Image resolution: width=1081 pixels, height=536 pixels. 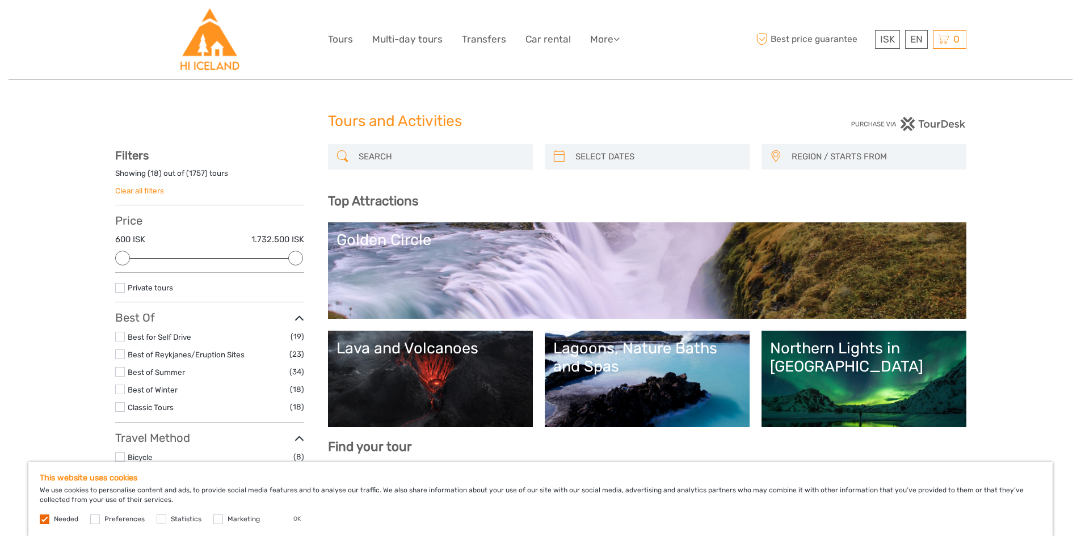 I want to click on label: 600 ISK, so click(x=130, y=239).